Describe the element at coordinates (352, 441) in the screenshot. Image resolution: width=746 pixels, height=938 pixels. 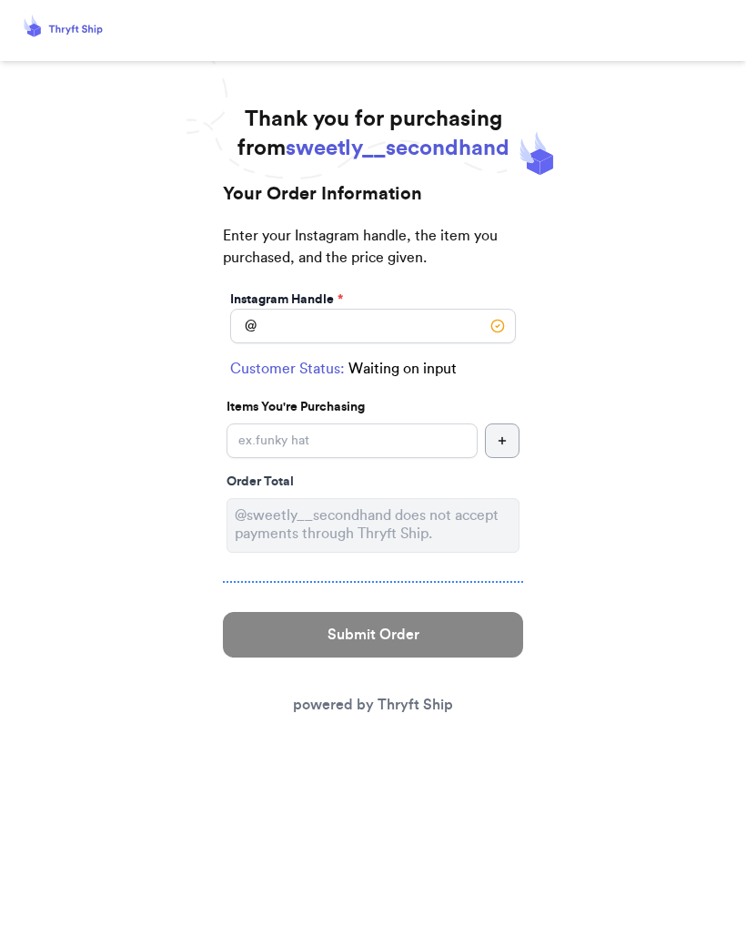
I see `input: ex.funky hat` at that location.